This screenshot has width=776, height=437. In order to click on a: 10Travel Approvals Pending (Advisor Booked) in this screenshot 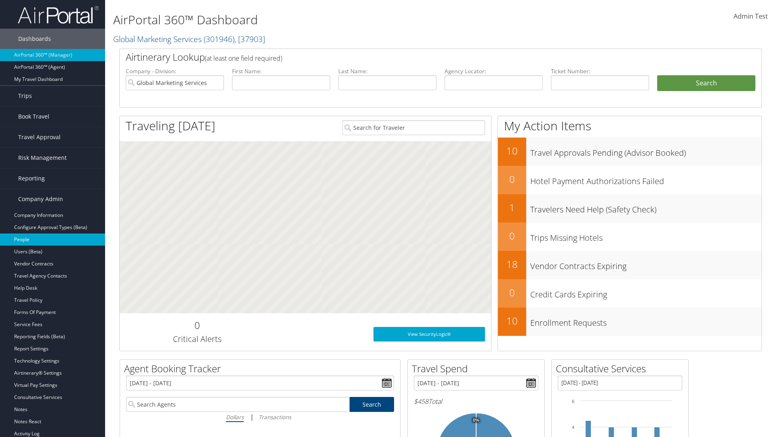, I will do `click(630, 152)`.